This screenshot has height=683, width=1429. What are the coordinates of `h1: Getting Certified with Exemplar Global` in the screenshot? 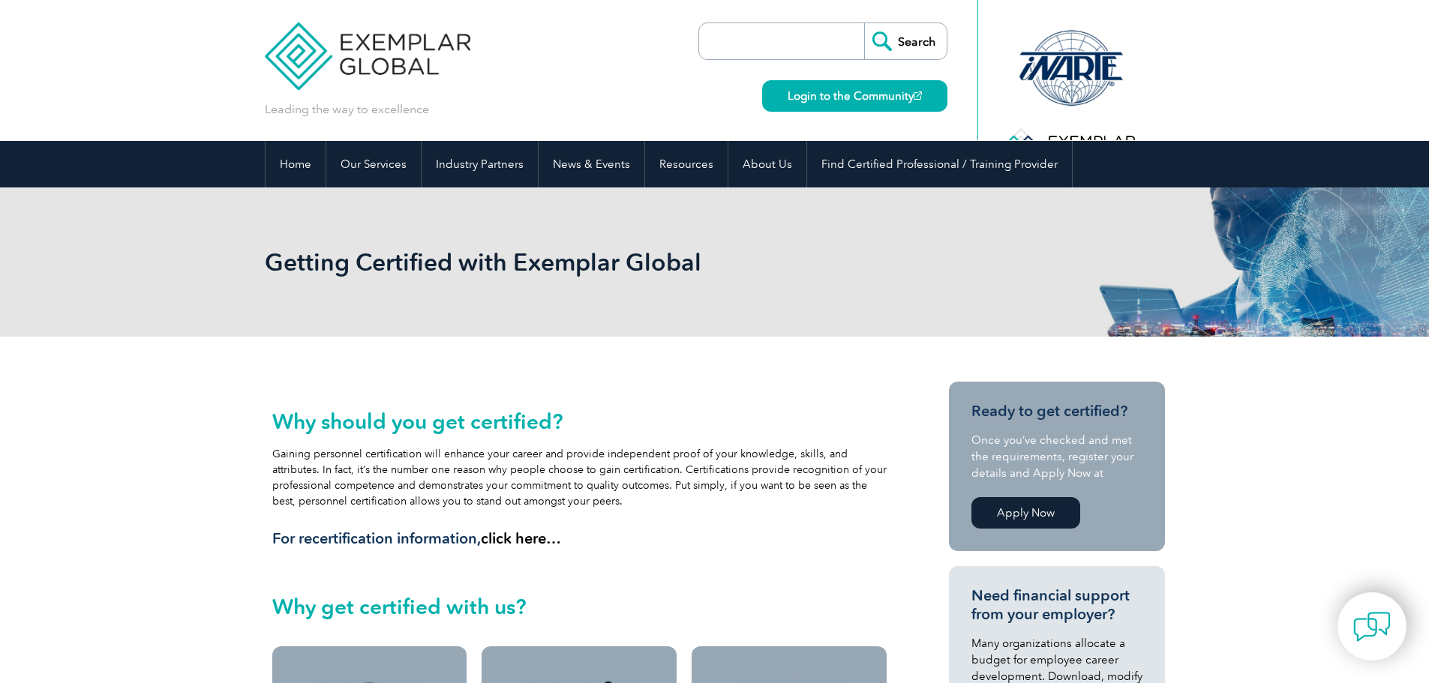 It's located at (553, 262).